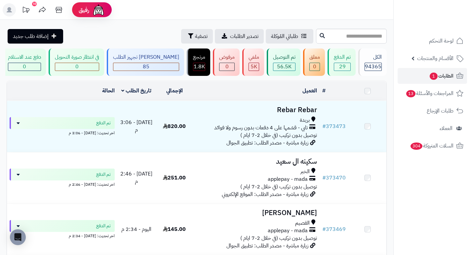  Describe the element at coordinates (199, 67) in the screenshot. I see `div: 1806` at that location.